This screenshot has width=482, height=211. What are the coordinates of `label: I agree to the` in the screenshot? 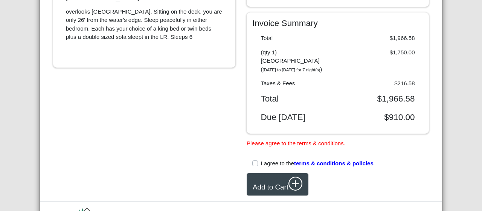 It's located at (317, 163).